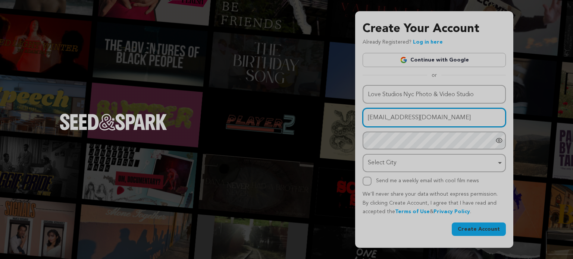 The image size is (573, 259). I want to click on input: Email address, so click(434, 118).